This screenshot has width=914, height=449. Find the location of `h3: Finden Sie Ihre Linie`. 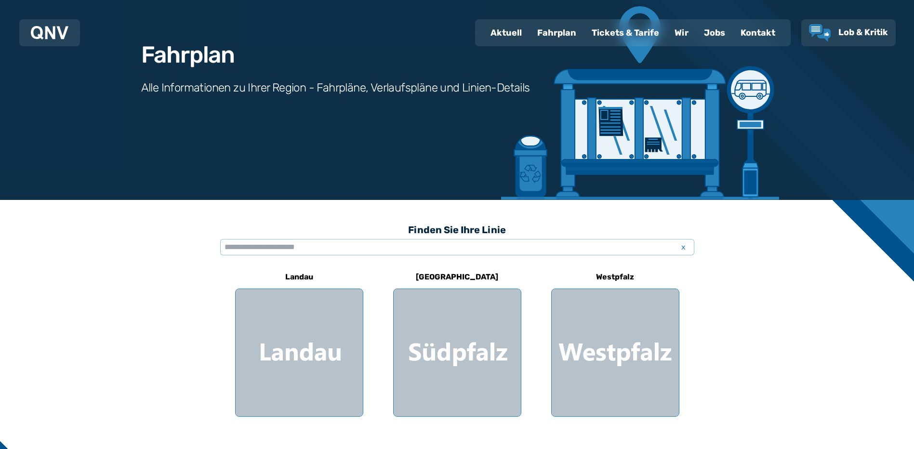

h3: Finden Sie Ihre Linie is located at coordinates (457, 230).